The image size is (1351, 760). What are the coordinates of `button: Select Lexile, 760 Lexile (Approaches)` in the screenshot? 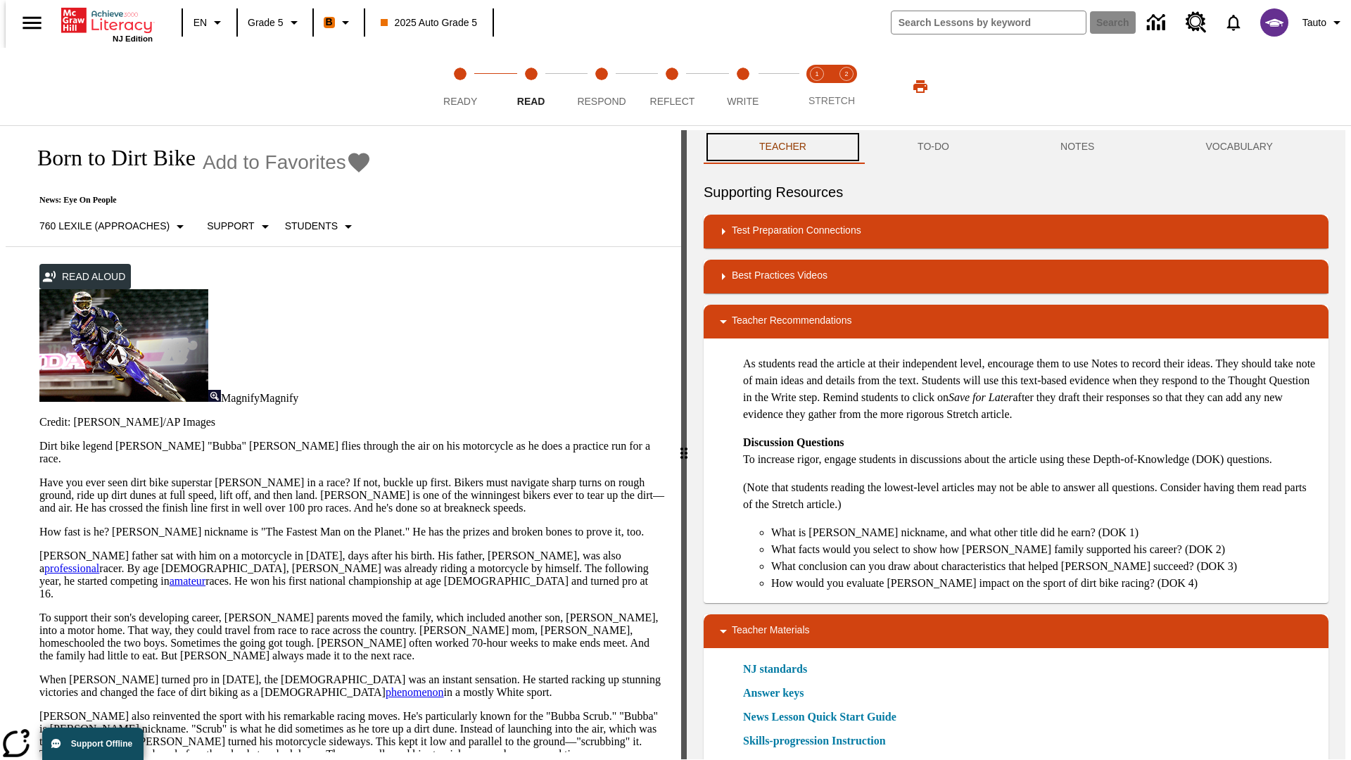 It's located at (114, 227).